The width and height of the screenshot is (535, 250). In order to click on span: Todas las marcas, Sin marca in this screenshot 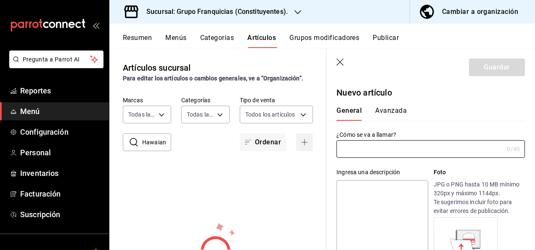, I will do `click(142, 114)`.